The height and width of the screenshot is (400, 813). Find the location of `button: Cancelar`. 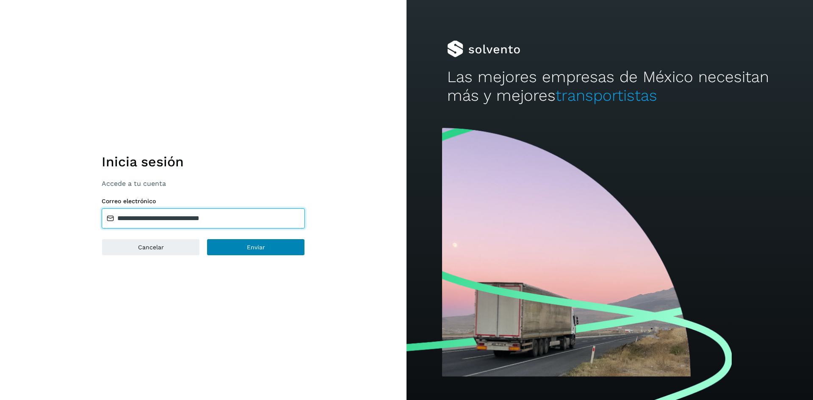

button: Cancelar is located at coordinates (151, 247).